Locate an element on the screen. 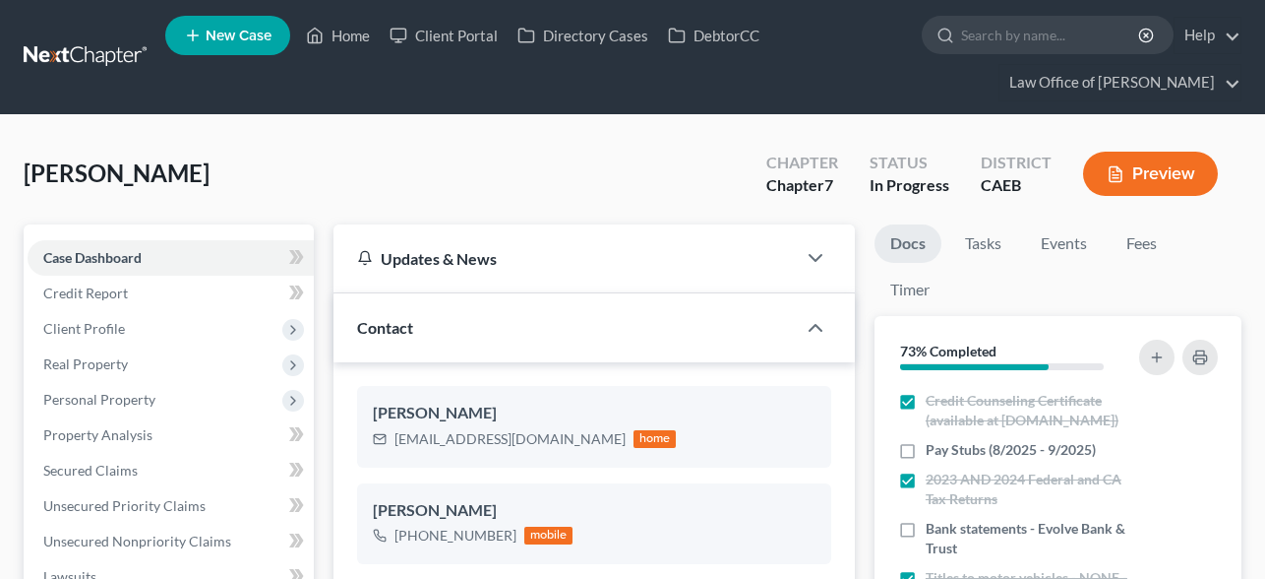 This screenshot has height=579, width=1265. a: Case Dashboard is located at coordinates (170, 258).